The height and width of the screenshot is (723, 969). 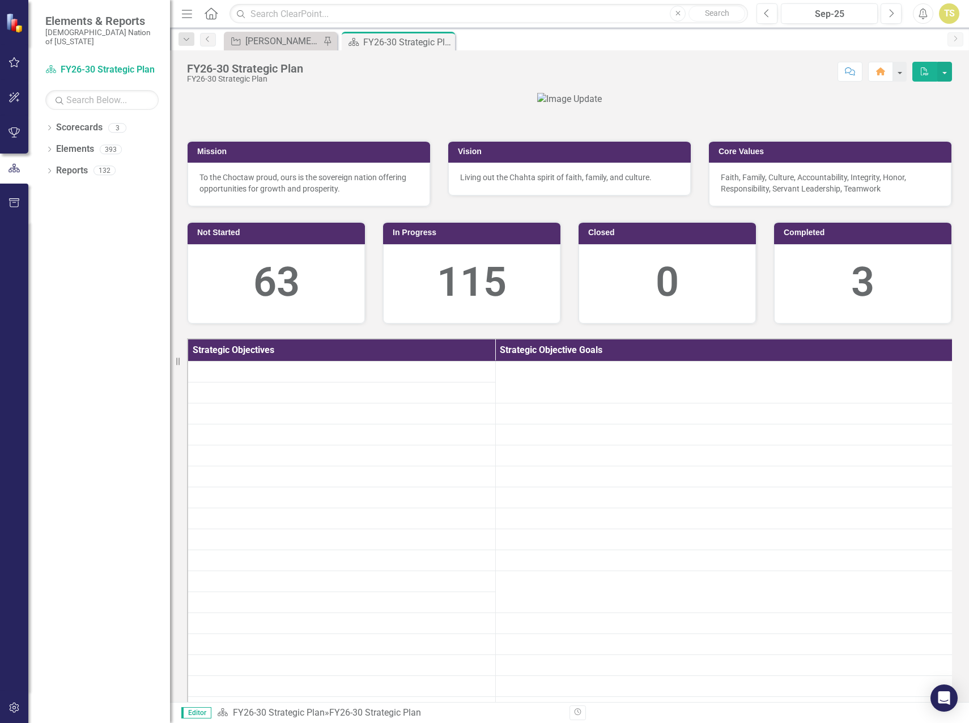 What do you see at coordinates (571, 151) in the screenshot?
I see `h3: Vision` at bounding box center [571, 151].